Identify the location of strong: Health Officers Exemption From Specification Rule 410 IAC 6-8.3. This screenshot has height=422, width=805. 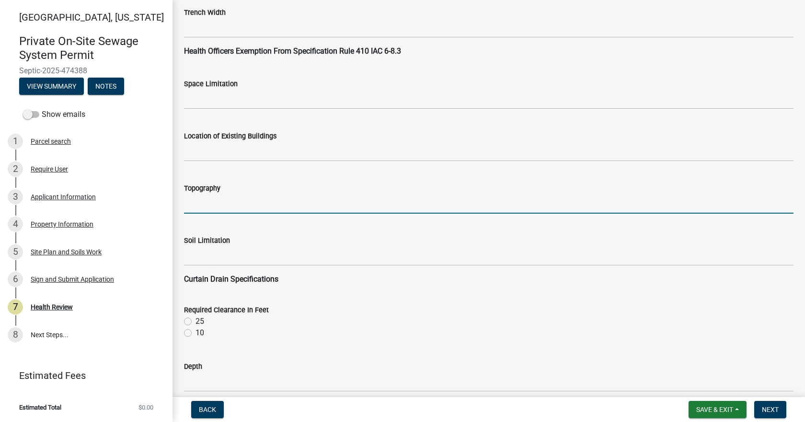
(292, 51).